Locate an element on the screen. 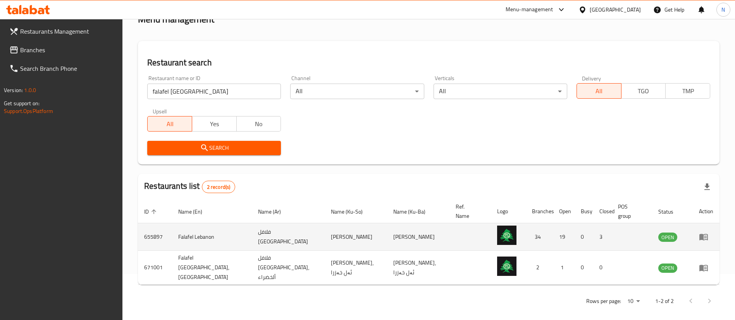 The image size is (735, 320). td: 671001 is located at coordinates (155, 268).